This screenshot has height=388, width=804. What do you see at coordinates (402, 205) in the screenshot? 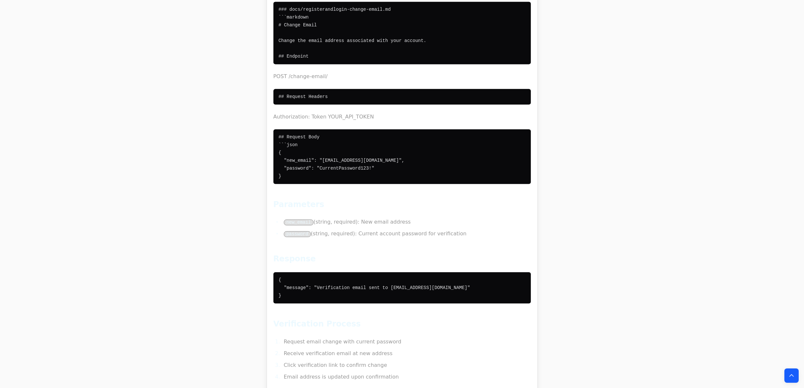
I see `h2: Parameters` at bounding box center [402, 205].